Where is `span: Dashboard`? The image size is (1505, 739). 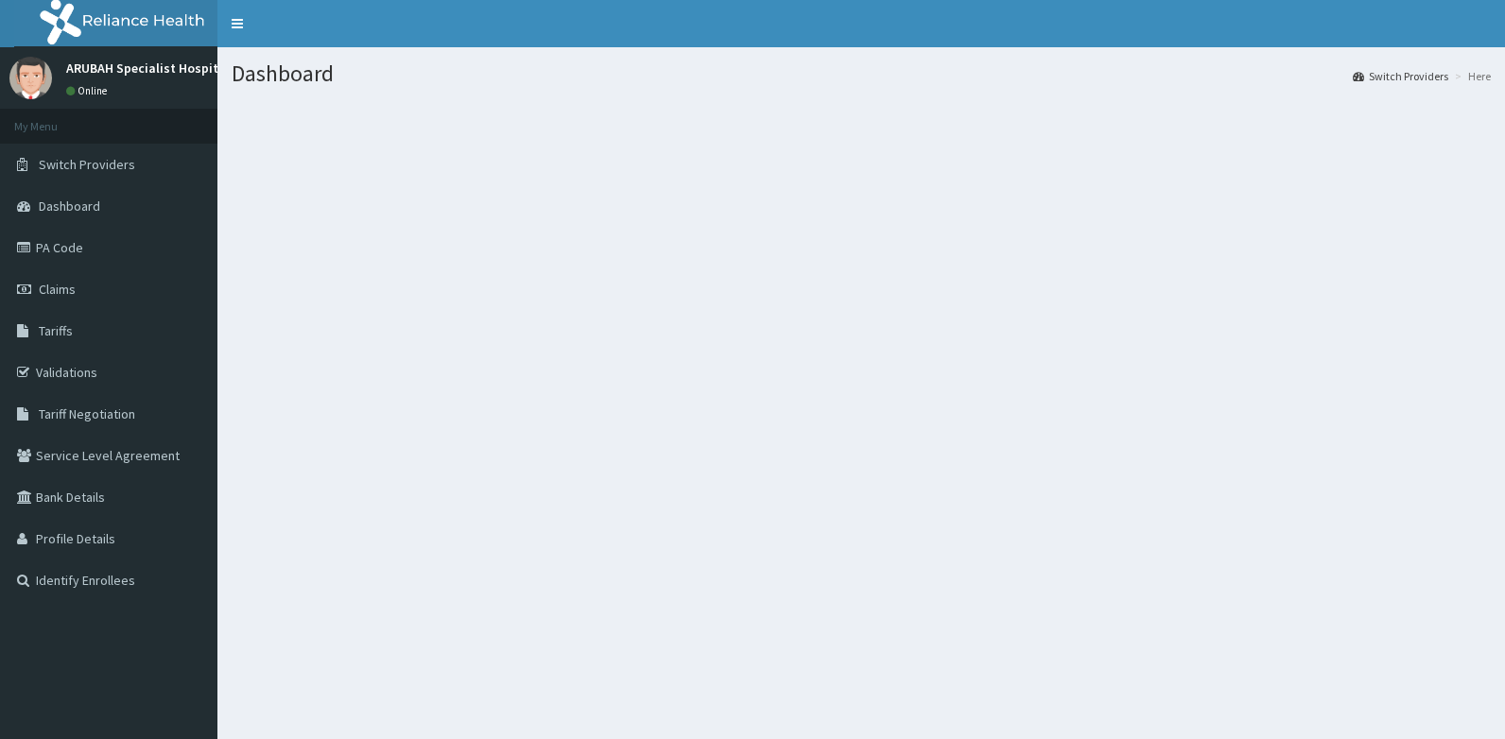
span: Dashboard is located at coordinates (69, 206).